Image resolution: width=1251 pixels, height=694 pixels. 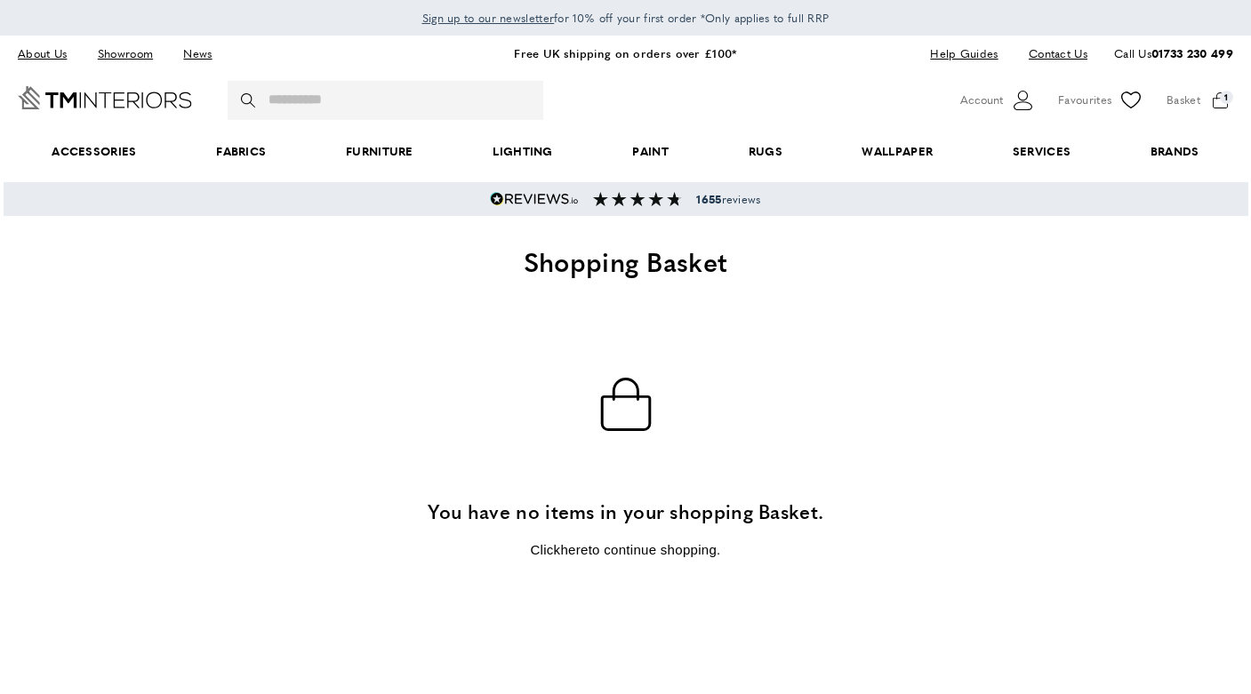 What do you see at coordinates (981, 100) in the screenshot?
I see `span: Account` at bounding box center [981, 100].